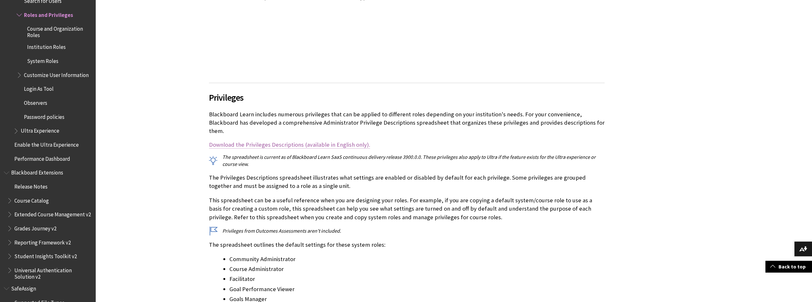 This screenshot has width=812, height=302. Describe the element at coordinates (39, 88) in the screenshot. I see `span: Login As Tool` at that location.